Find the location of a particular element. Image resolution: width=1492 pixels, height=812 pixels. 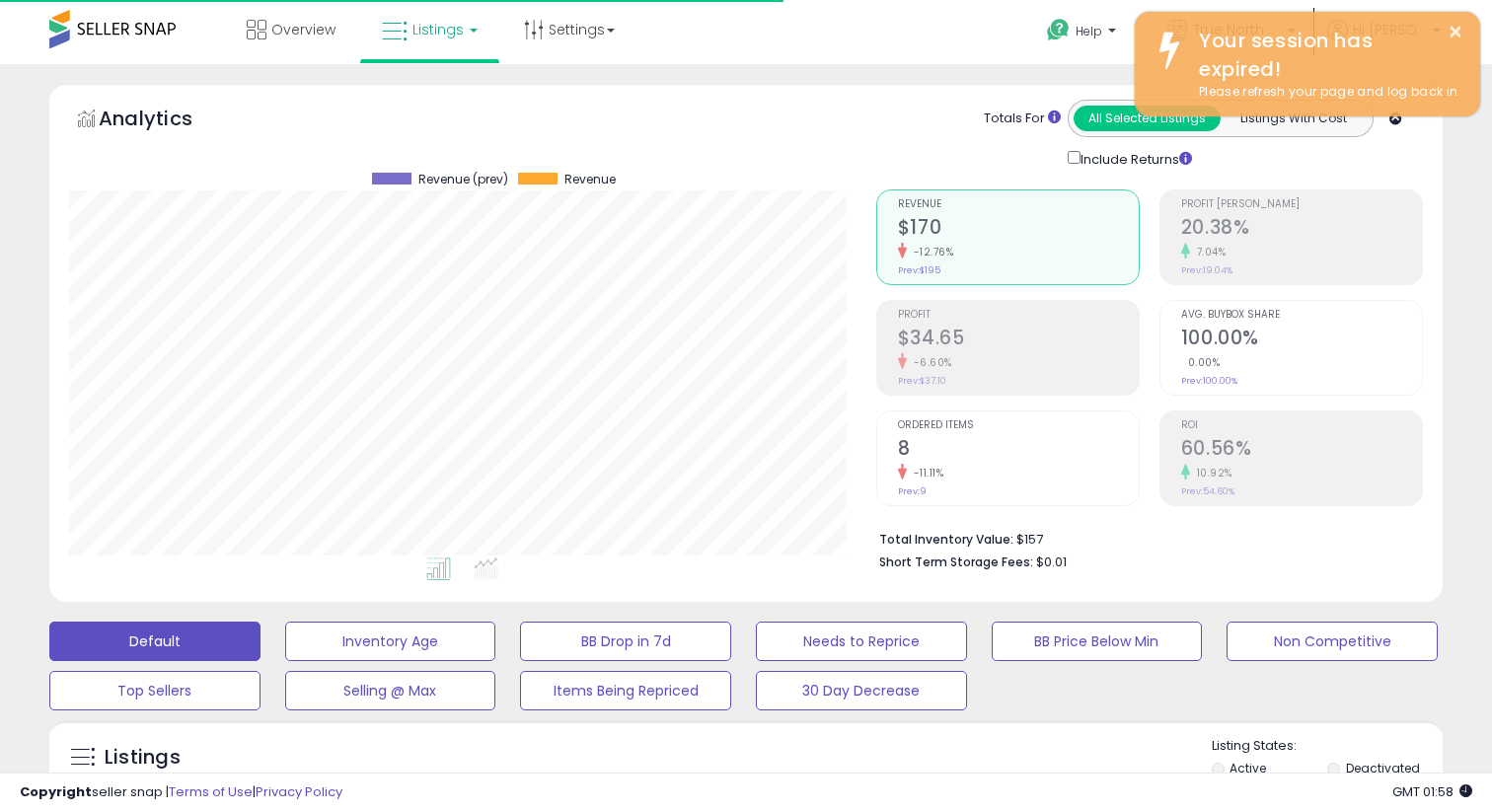

b: Total Inventory Value: is located at coordinates (946, 539).